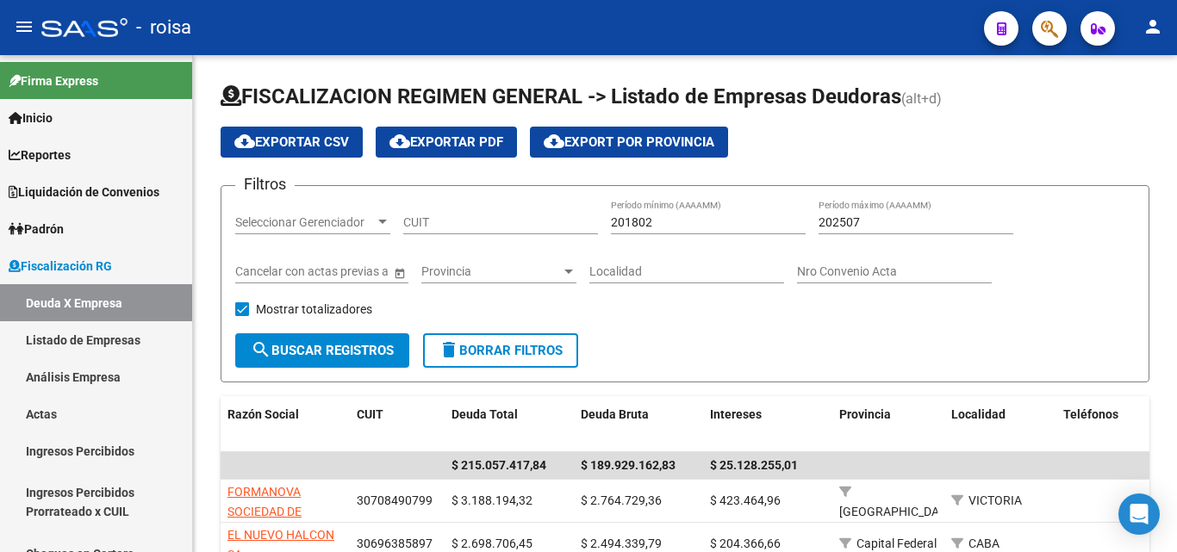  What do you see at coordinates (60, 266) in the screenshot?
I see `span: Fiscalización RG` at bounding box center [60, 266].